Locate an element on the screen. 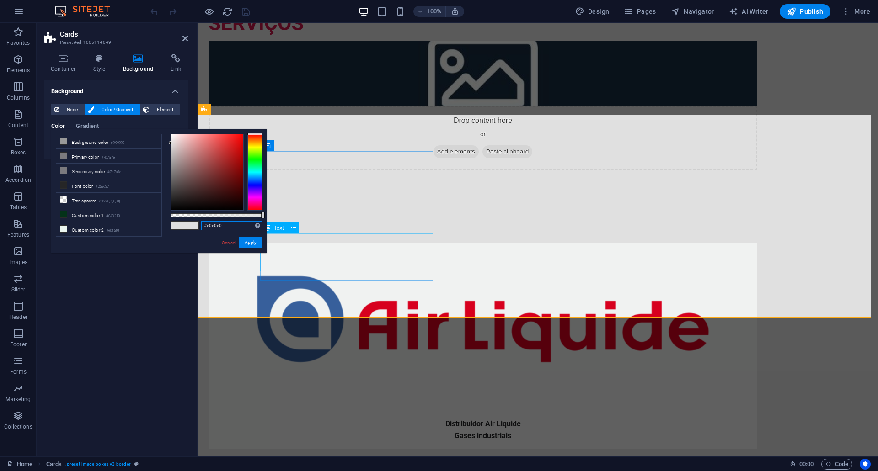 Image resolution: width=878 pixels, height=471 pixels. p: Tables is located at coordinates (18, 208).